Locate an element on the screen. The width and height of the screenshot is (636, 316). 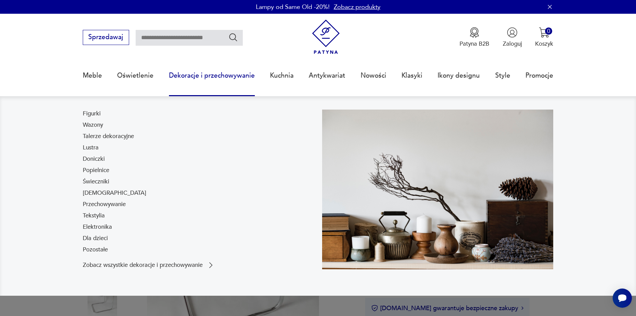
p: Zaloguj is located at coordinates (512, 44).